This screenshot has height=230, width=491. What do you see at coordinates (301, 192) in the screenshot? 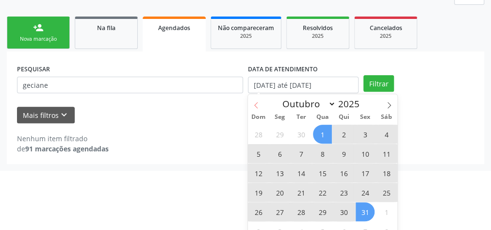
I see `span: Outubro 21, 2025` at bounding box center [301, 192].